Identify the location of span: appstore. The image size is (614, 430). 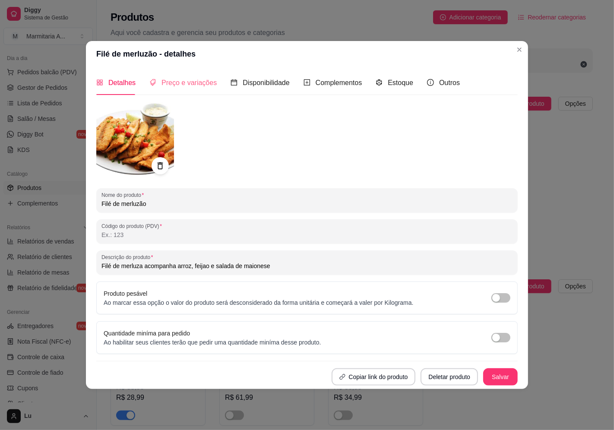
(100, 82).